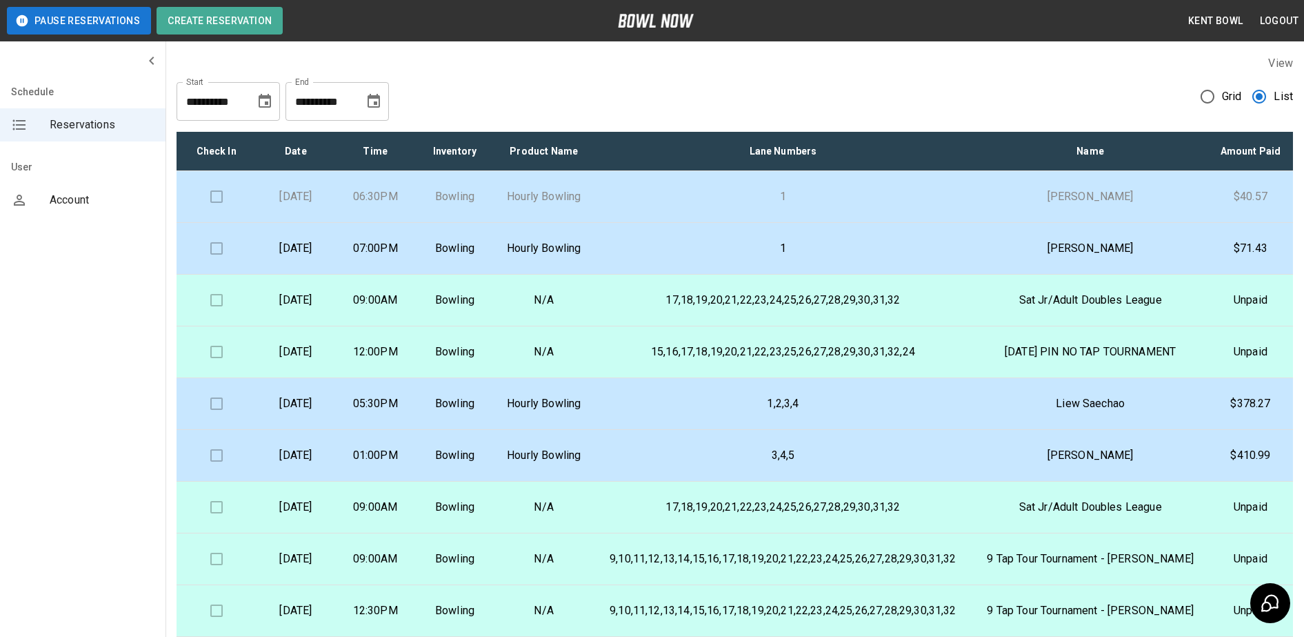 This screenshot has width=1304, height=637. What do you see at coordinates (1251, 151) in the screenshot?
I see `th: Amount Paid` at bounding box center [1251, 151].